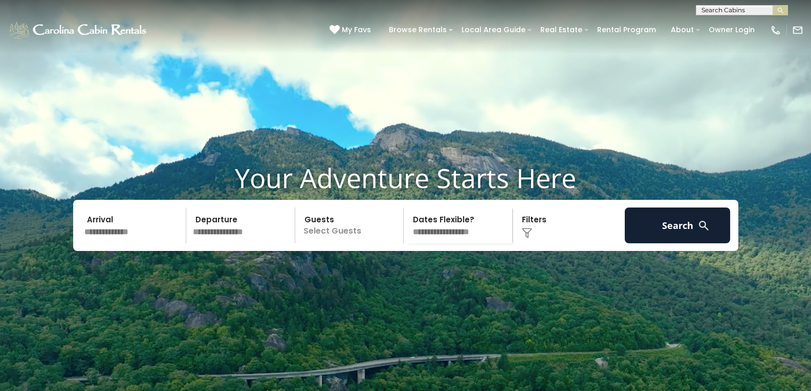 The width and height of the screenshot is (811, 391). What do you see at coordinates (351, 226) in the screenshot?
I see `p: Select Guests` at bounding box center [351, 226].